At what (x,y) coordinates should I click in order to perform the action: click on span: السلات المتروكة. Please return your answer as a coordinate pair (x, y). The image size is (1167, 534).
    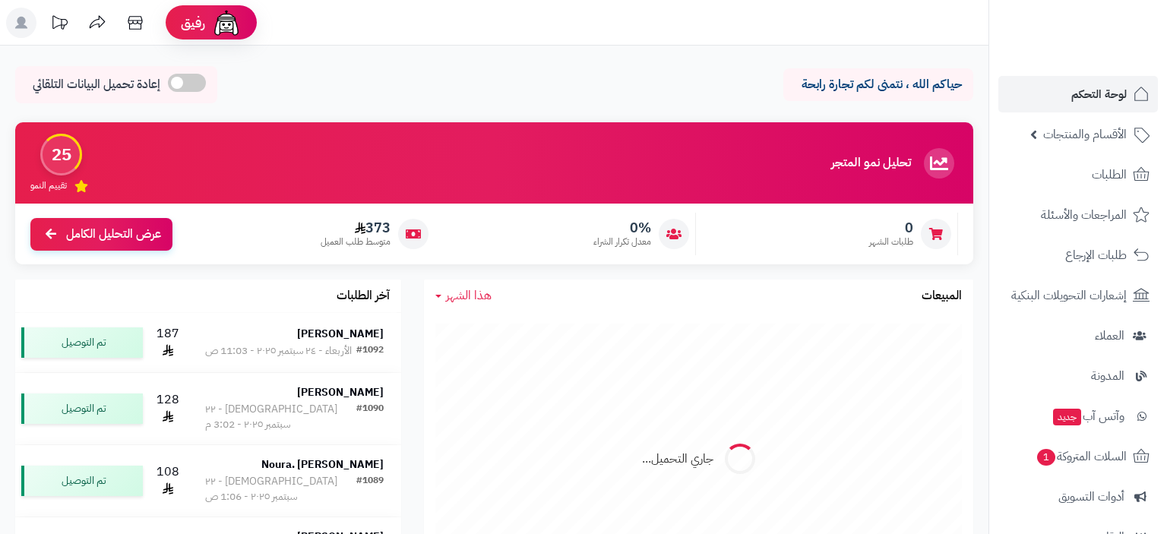
    Looking at the image, I should click on (1081, 457).